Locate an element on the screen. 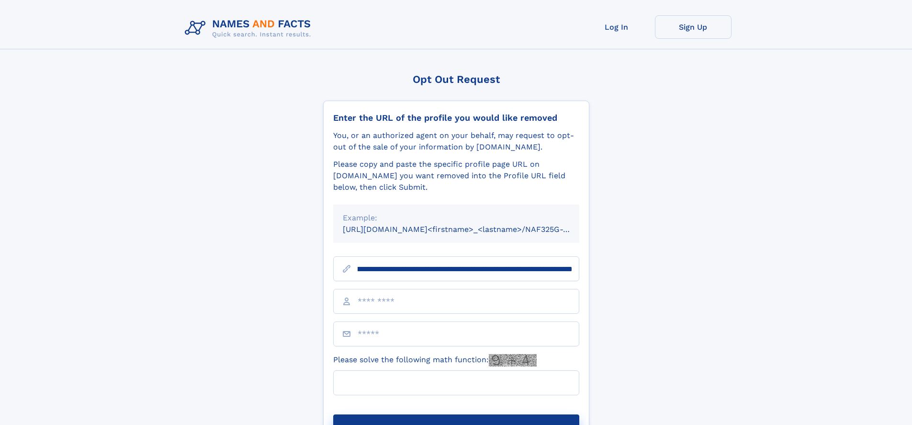 The width and height of the screenshot is (912, 425). label: Please solve the following math function: is located at coordinates (435, 360).